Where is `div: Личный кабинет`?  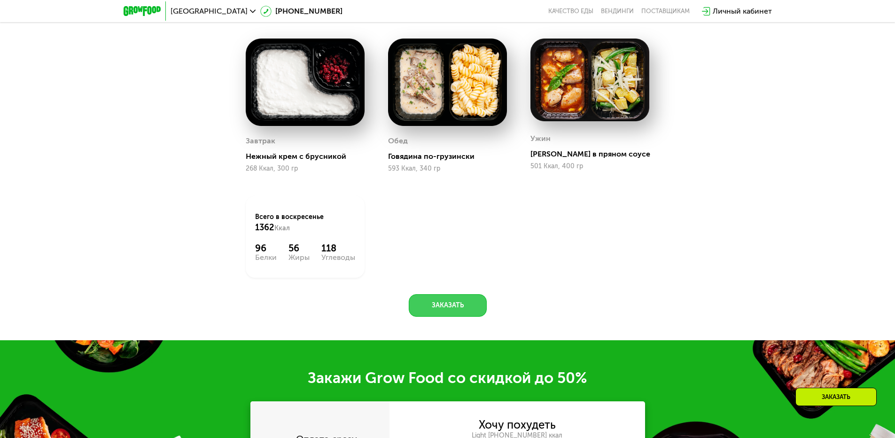 div: Личный кабинет is located at coordinates (742, 11).